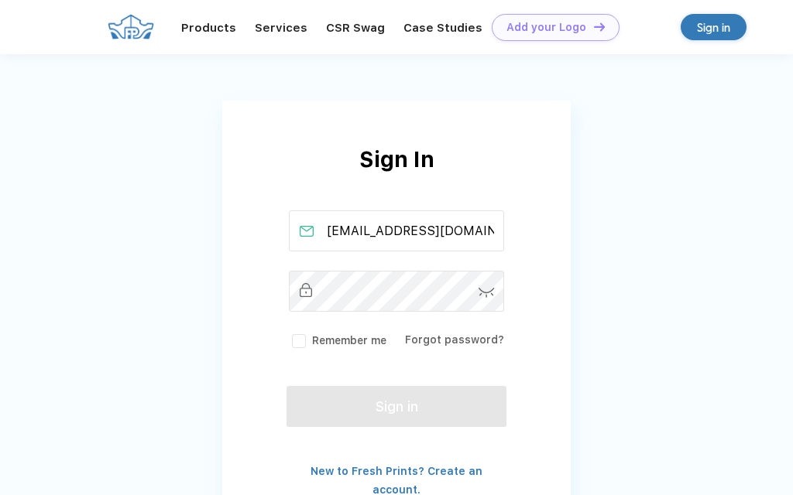  I want to click on img: FP-CROWN.png, so click(131, 26).